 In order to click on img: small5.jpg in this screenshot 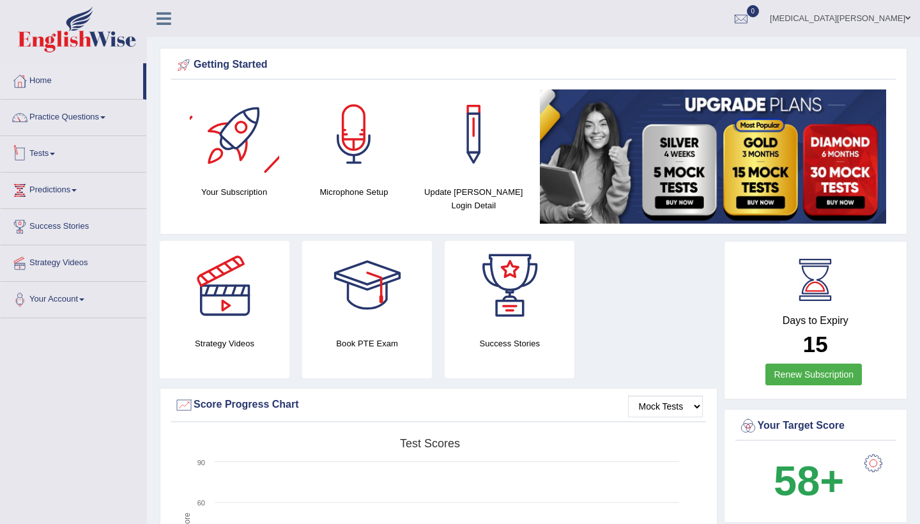, I will do `click(713, 157)`.